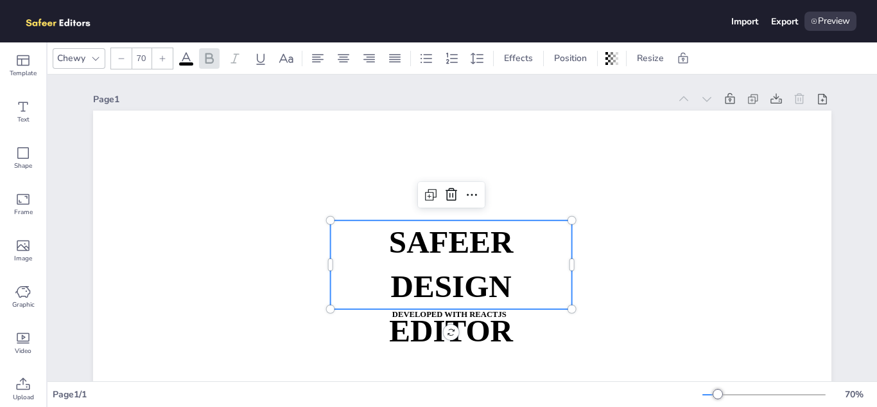  Describe the element at coordinates (65, 21) in the screenshot. I see `img: logo.png` at that location.